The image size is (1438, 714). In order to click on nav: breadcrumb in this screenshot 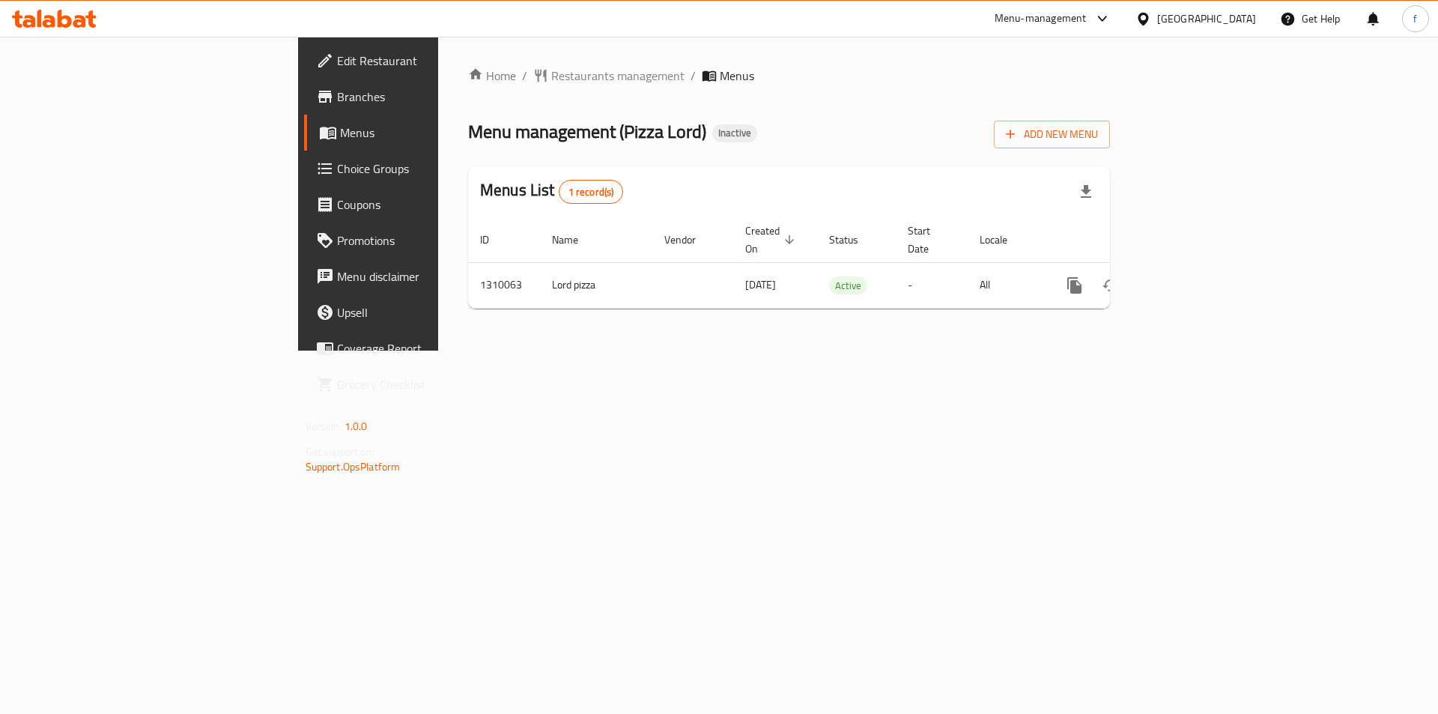, I will do `click(788, 76)`.